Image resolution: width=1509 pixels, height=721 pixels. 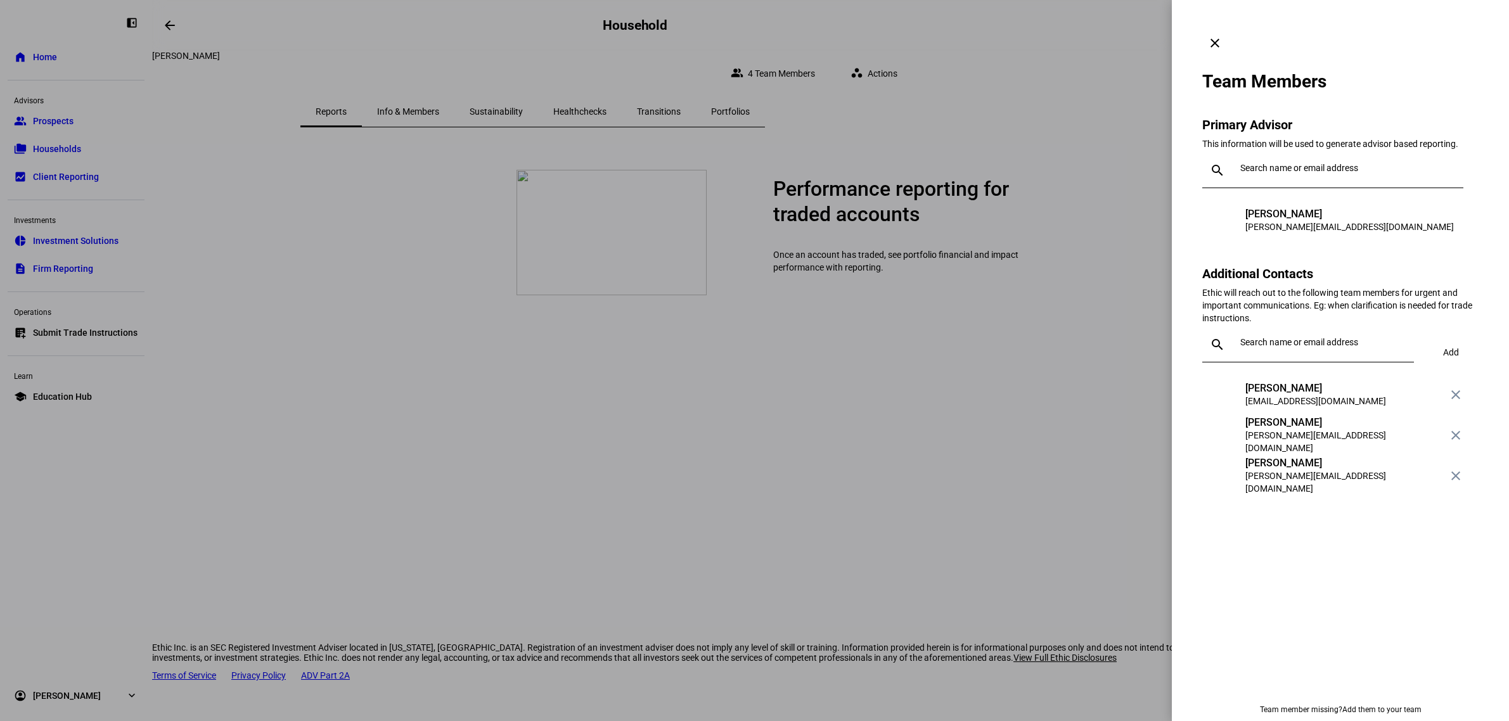 What do you see at coordinates (1222, 221) in the screenshot?
I see `div: DT` at bounding box center [1222, 221].